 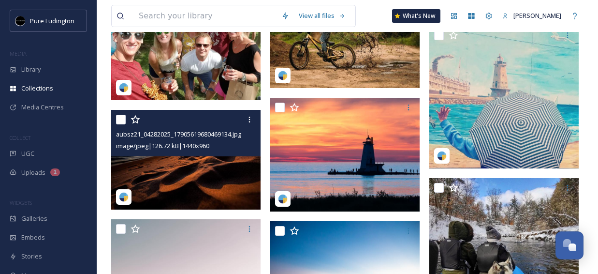 What do you see at coordinates (55, 172) in the screenshot?
I see `div: 1` at bounding box center [55, 172].